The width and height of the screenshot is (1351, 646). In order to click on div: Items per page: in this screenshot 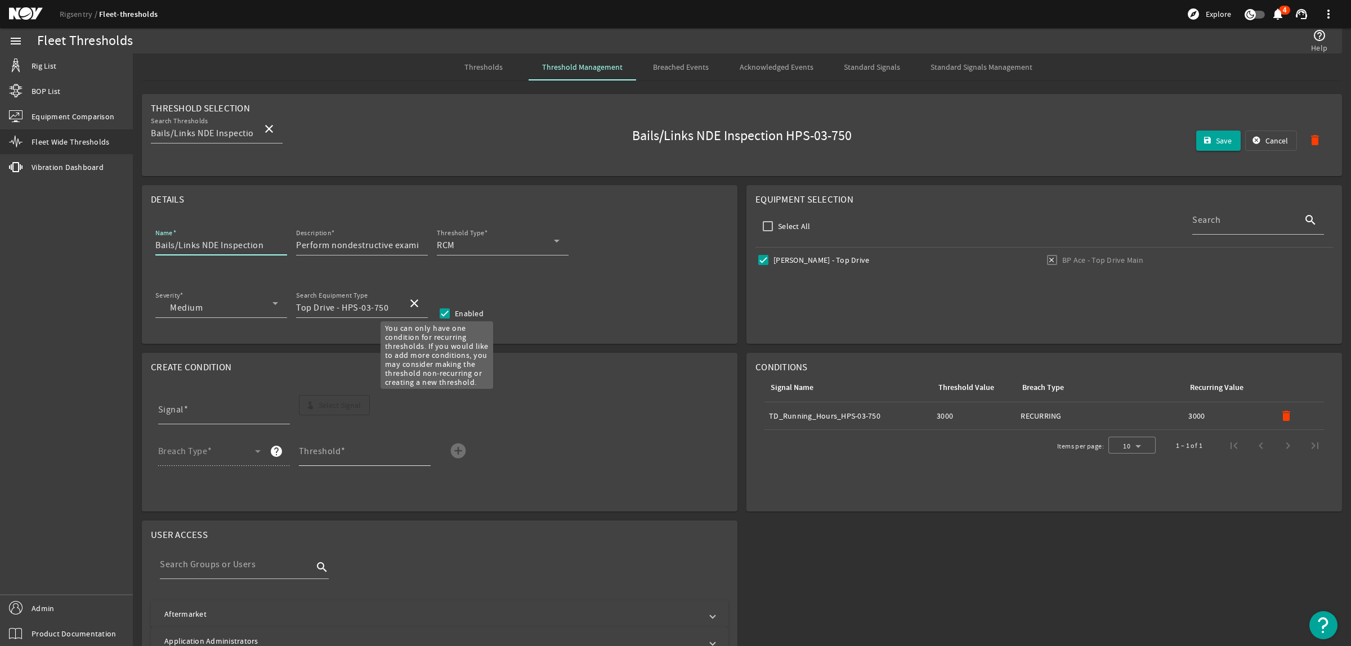, I will do `click(1081, 447)`.